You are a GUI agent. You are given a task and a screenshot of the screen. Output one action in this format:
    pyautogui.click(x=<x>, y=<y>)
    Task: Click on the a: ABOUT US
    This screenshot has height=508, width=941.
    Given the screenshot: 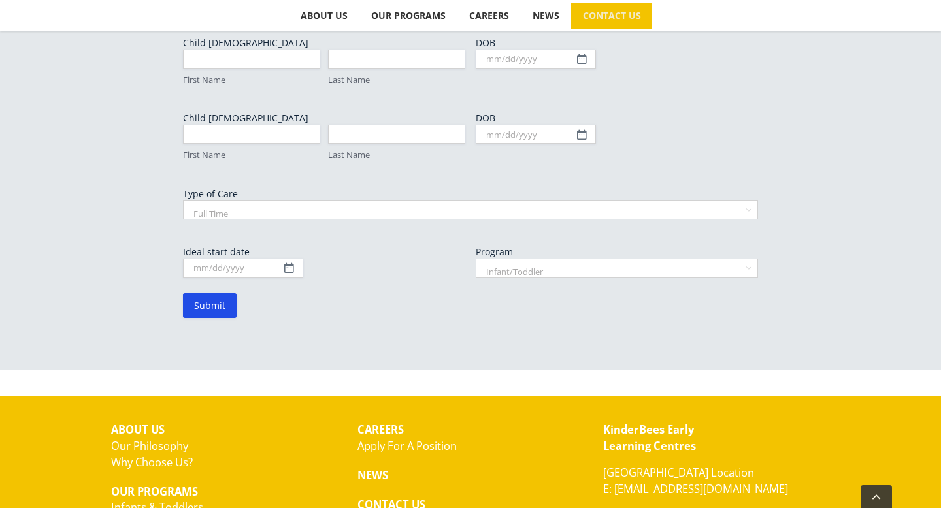 What is the action you would take?
    pyautogui.click(x=323, y=16)
    